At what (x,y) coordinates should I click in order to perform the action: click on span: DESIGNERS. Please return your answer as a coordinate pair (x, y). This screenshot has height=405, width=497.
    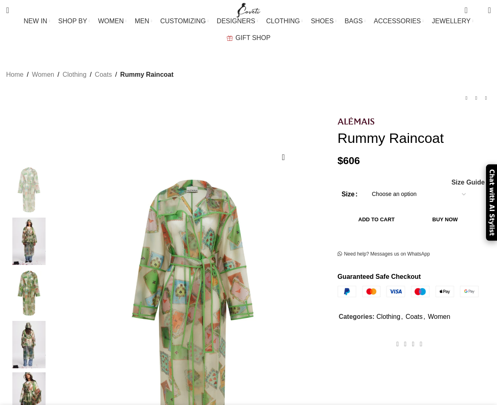
    Looking at the image, I should click on (236, 21).